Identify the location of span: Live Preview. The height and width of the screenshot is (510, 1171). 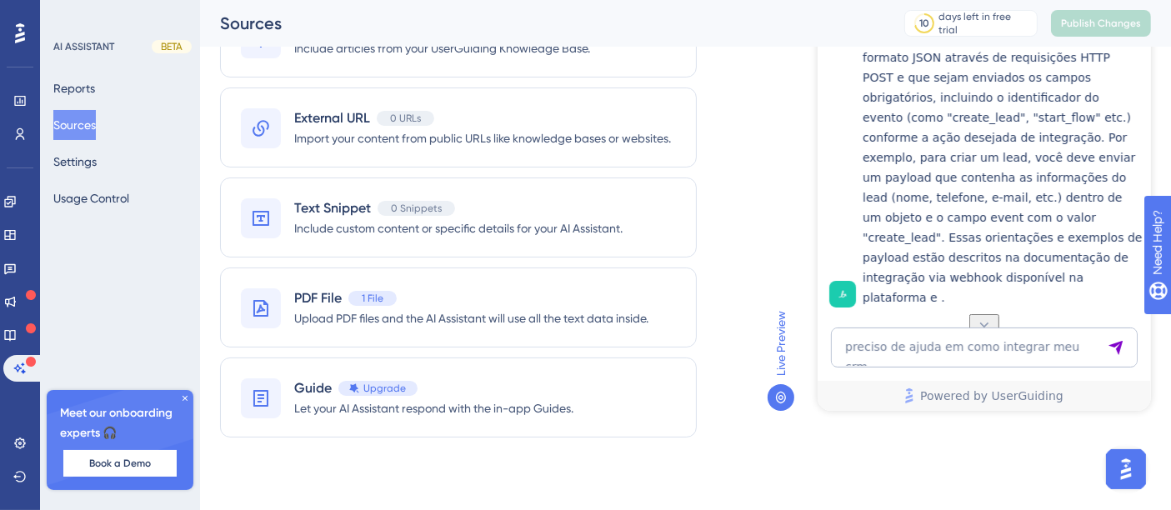
(781, 343).